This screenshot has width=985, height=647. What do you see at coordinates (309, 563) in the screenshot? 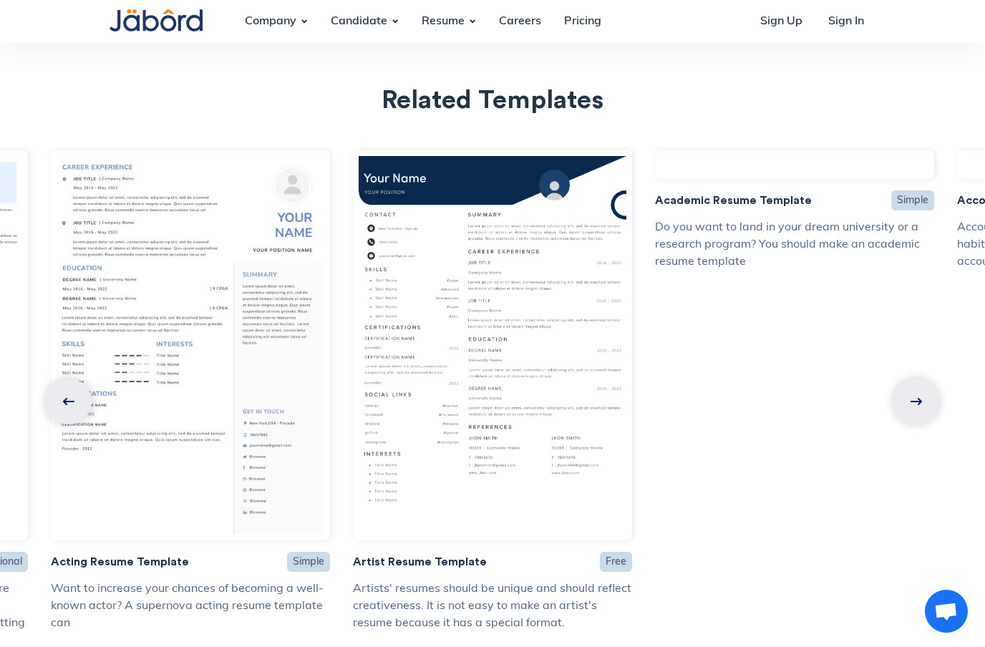
I see `div: Simple` at bounding box center [309, 563].